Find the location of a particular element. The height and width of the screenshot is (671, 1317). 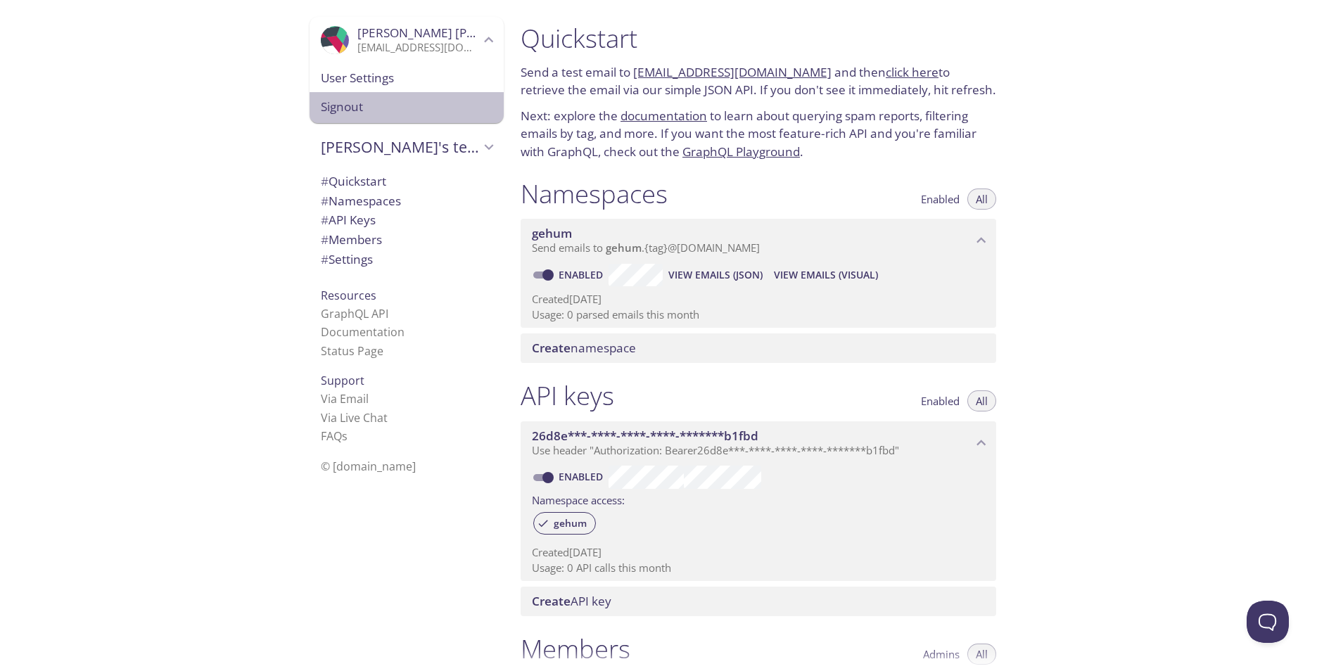

span: API Keys is located at coordinates (348, 220).